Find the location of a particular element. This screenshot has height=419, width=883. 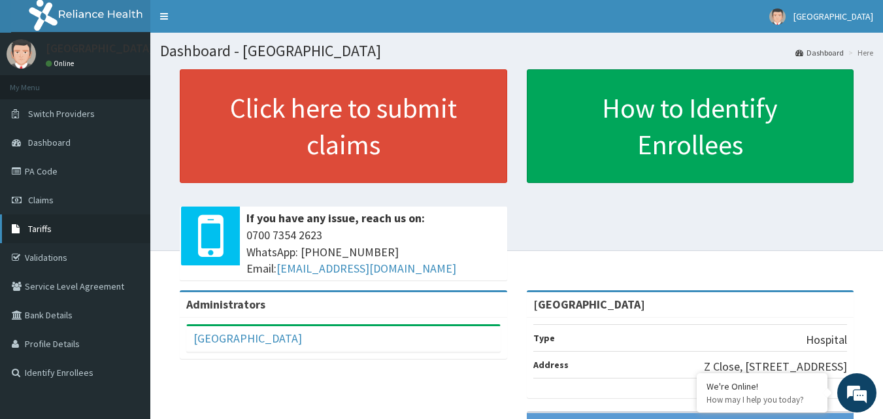

span: Tariffs is located at coordinates (40, 229).